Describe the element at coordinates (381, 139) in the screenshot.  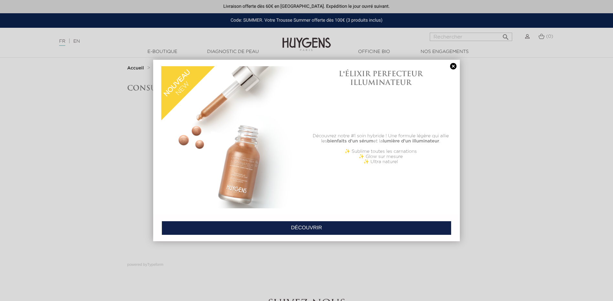
I see `p: Découvrez notre #1 soin hybride ! Une formule légère qui allie les et la .` at that location.